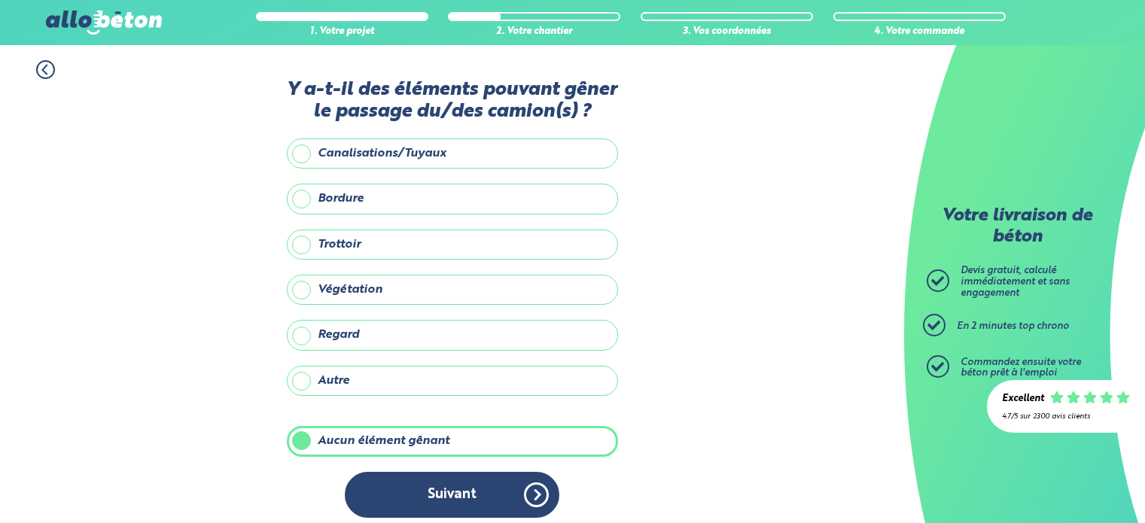 Image resolution: width=1145 pixels, height=523 pixels. I want to click on label: Végétation, so click(452, 290).